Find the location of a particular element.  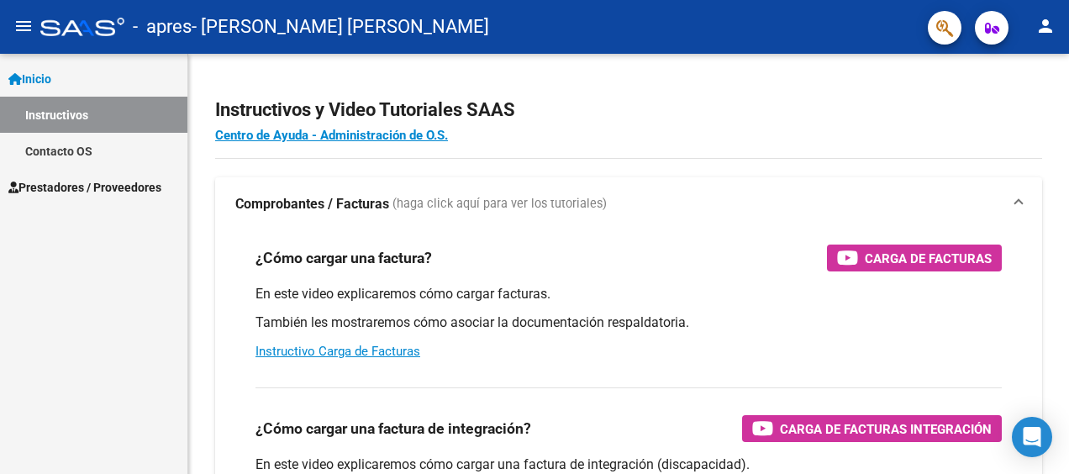

a: Centro de Ayuda - Administración de O.S. is located at coordinates (331, 135).